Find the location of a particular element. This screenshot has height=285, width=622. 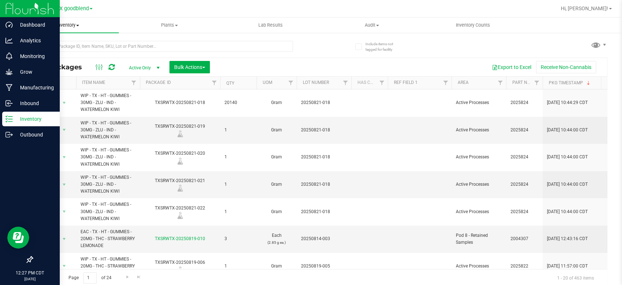

span: All Packages is located at coordinates (63, 67).